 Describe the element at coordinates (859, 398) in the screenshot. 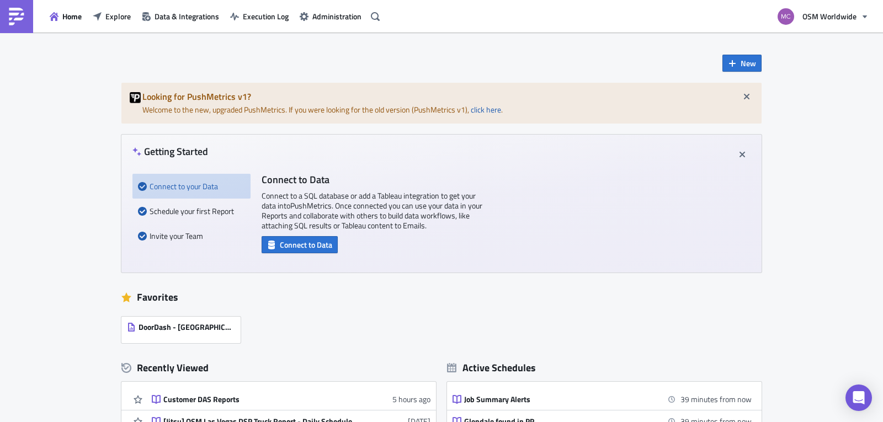

I see `div: Open Intercom Messenger` at that location.